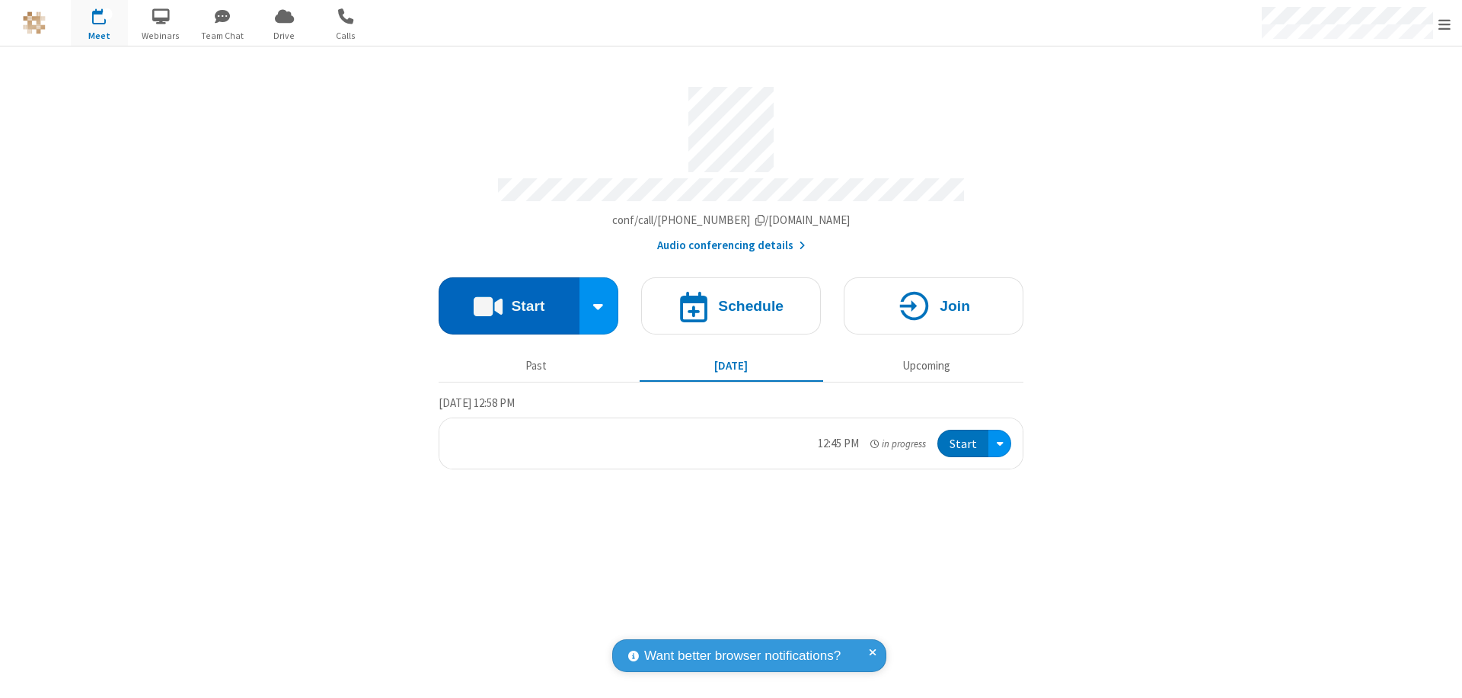 The width and height of the screenshot is (1462, 698). What do you see at coordinates (731, 220) in the screenshot?
I see `button: Copy my meeting room linkCopy my meeting room link` at bounding box center [731, 220].